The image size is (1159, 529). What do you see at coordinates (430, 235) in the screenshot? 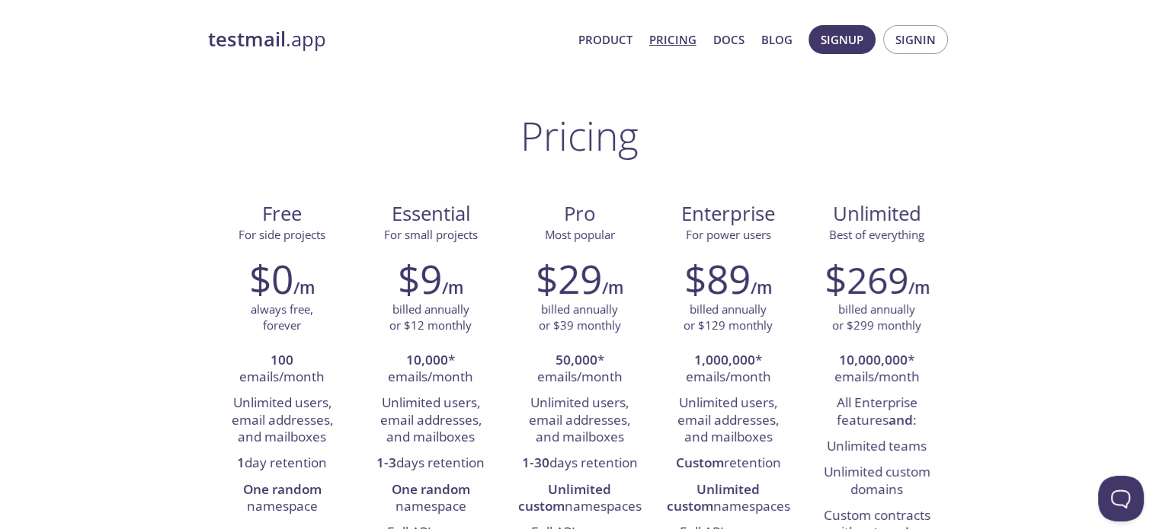
I see `span: For small projects` at bounding box center [430, 235].